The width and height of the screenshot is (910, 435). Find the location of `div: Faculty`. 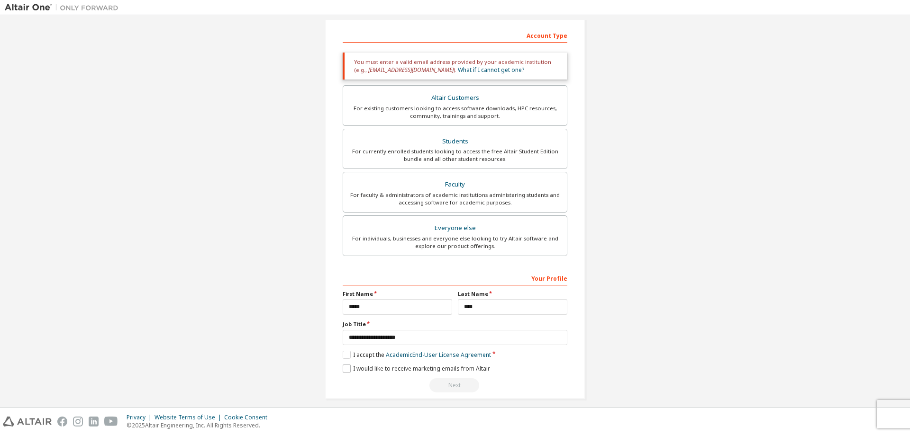

div: Faculty is located at coordinates (455, 185).